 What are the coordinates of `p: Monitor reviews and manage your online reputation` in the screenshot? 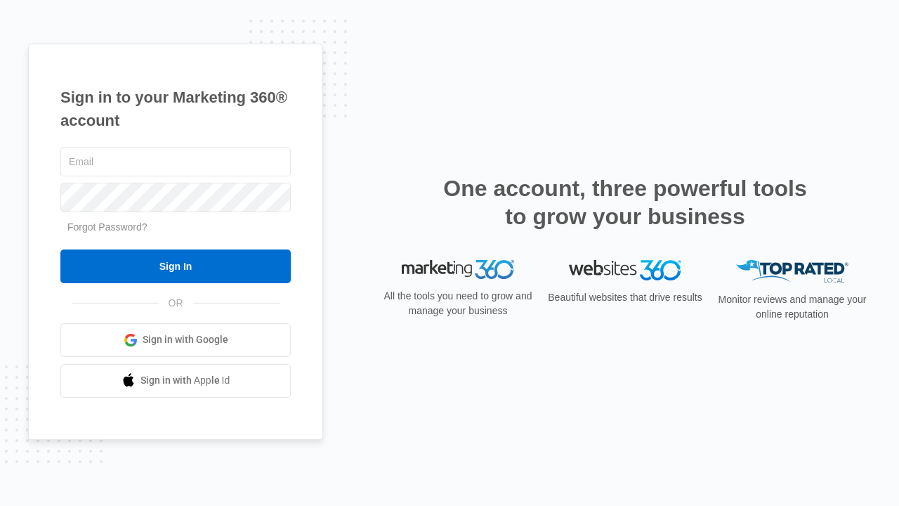 It's located at (792, 307).